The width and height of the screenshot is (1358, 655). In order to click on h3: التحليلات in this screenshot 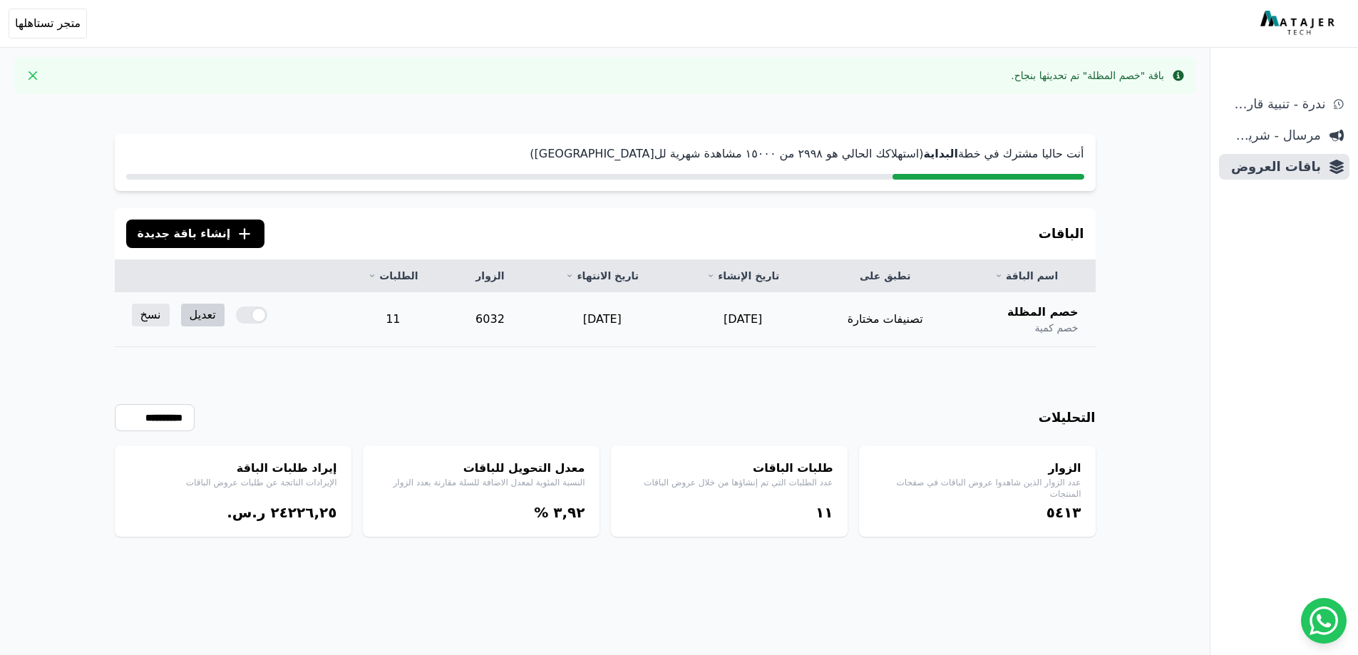, I will do `click(1067, 418)`.